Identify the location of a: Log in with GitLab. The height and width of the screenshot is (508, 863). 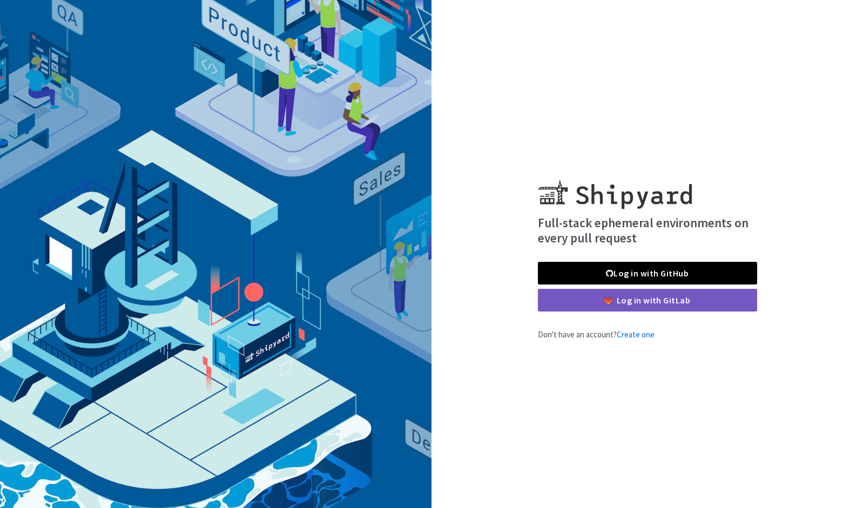
(647, 300).